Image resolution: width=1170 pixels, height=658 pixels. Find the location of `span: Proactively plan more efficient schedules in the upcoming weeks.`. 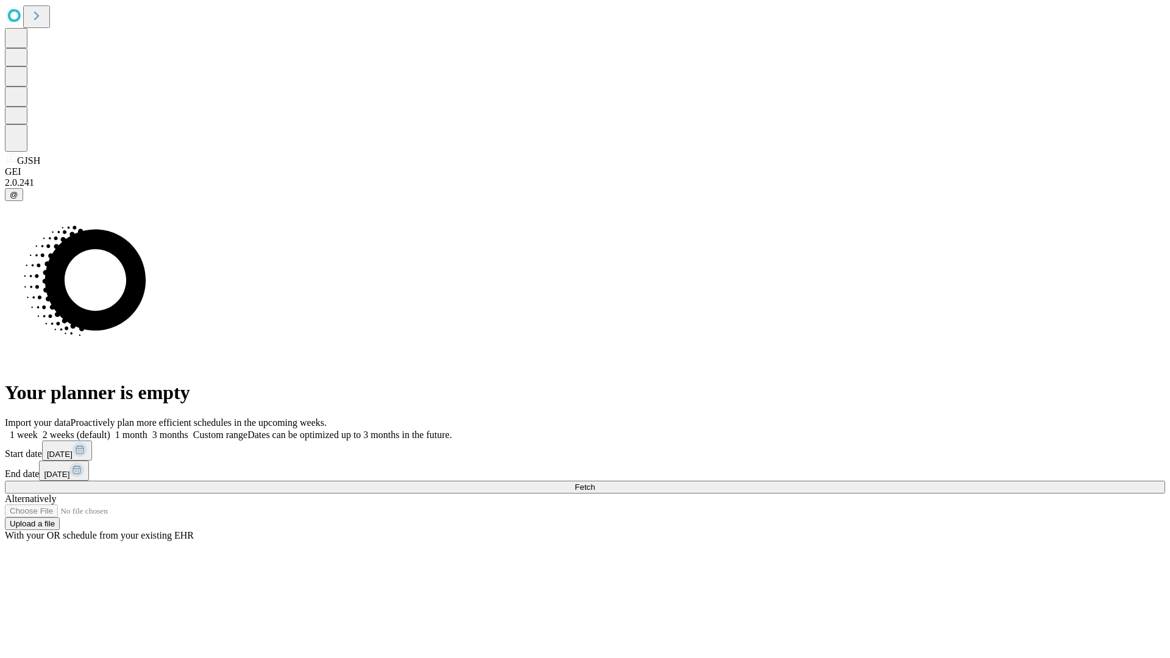

span: Proactively plan more efficient schedules in the upcoming weeks. is located at coordinates (199, 422).